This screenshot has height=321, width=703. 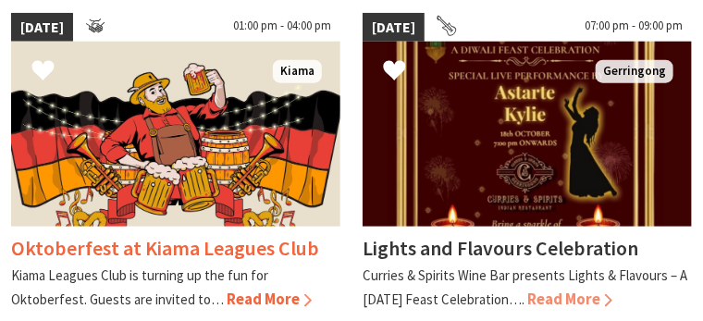 I want to click on img: German Oktoberfest, Beer, so click(x=176, y=134).